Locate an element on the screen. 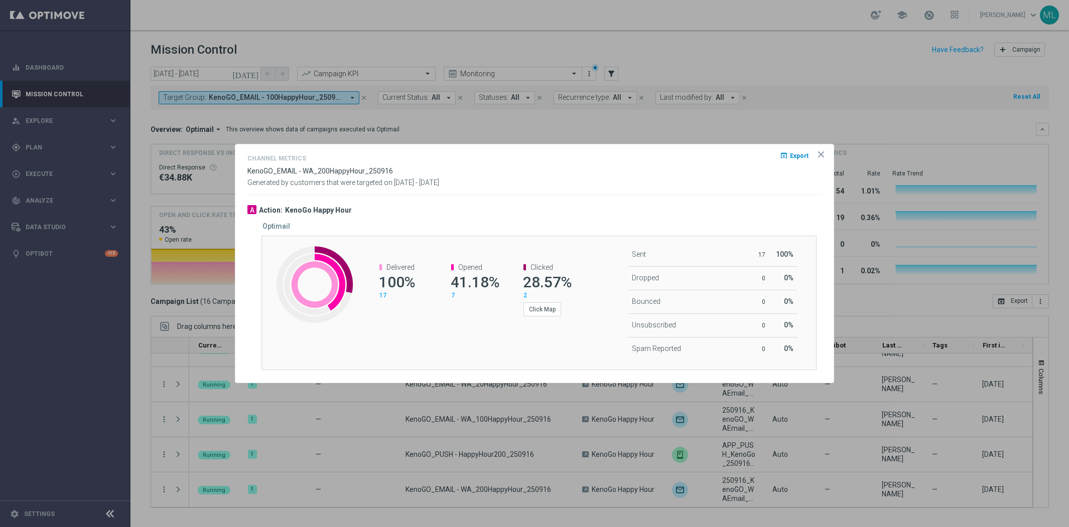  h3: Action: is located at coordinates (270, 210).